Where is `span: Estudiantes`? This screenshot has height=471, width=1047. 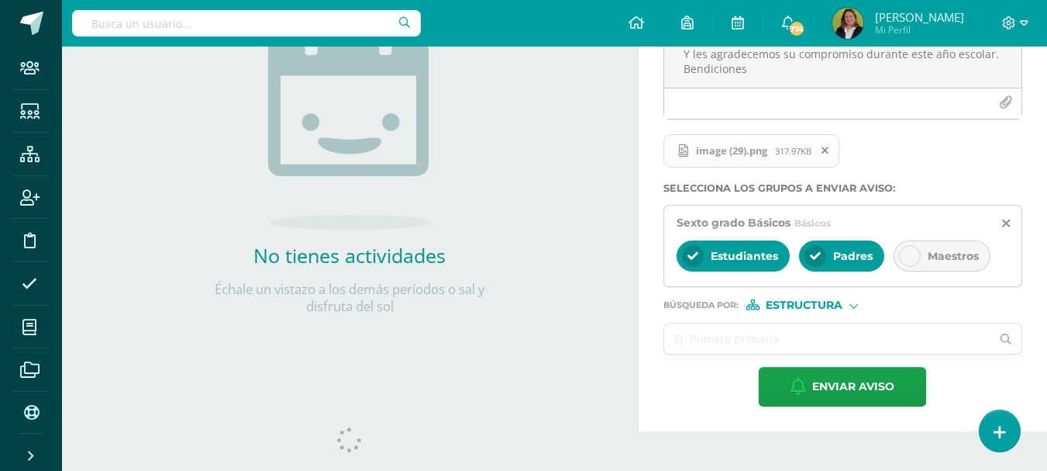 span: Estudiantes is located at coordinates (744, 256).